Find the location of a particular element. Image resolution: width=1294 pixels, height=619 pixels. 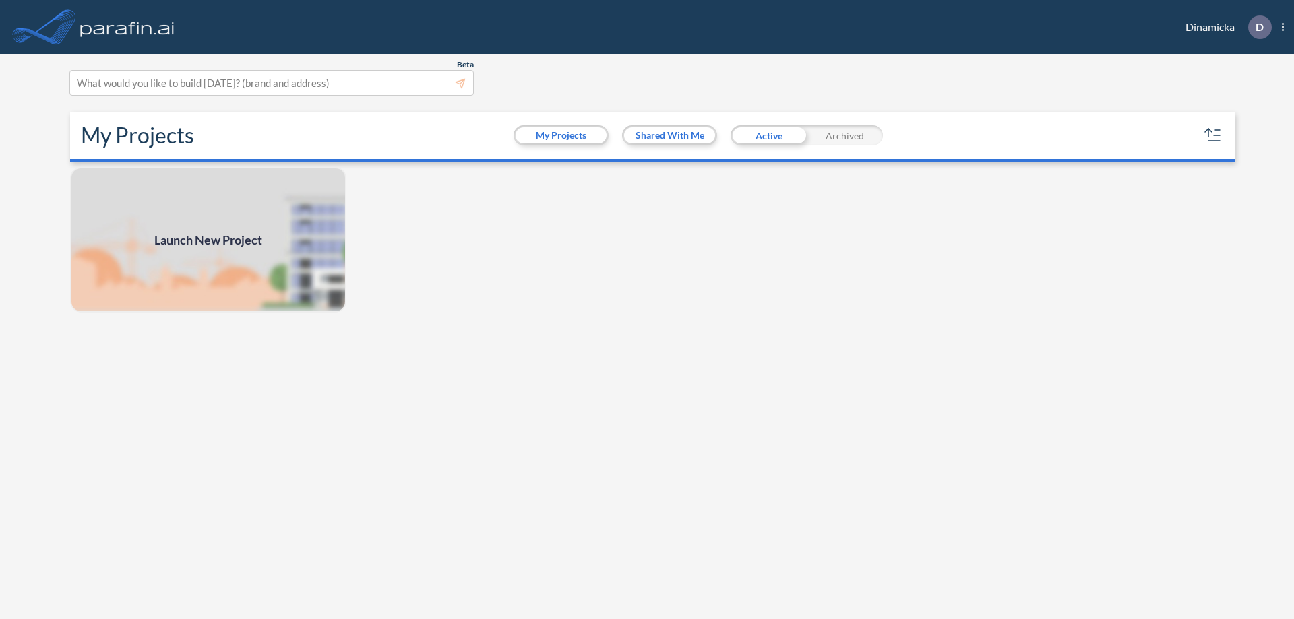

button: sort is located at coordinates (1213, 135).